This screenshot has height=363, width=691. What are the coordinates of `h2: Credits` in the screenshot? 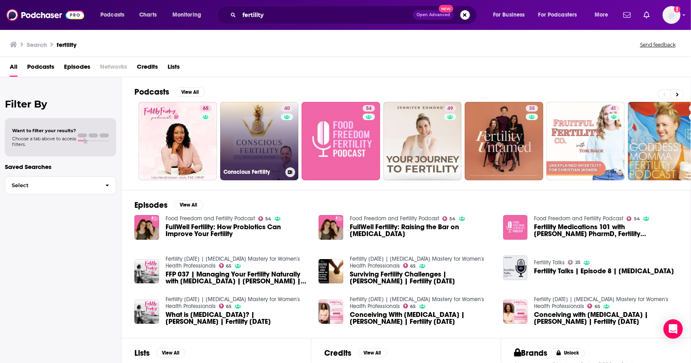 It's located at (337, 353).